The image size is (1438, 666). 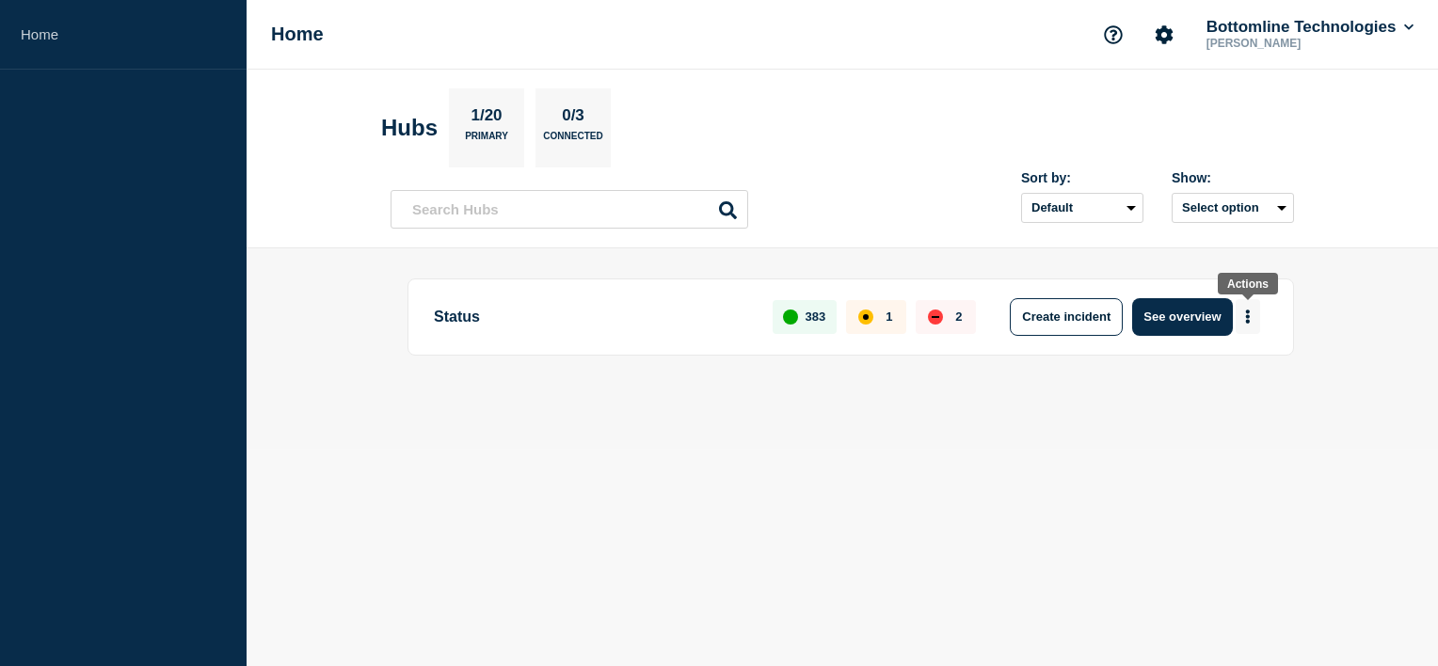 What do you see at coordinates (297, 34) in the screenshot?
I see `h1: Home` at bounding box center [297, 34].